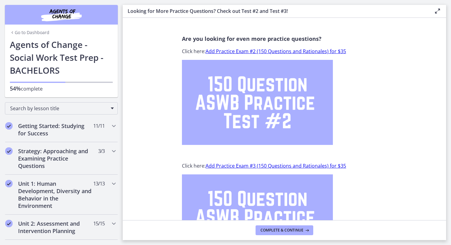 This screenshot has height=245, width=451. Describe the element at coordinates (55, 158) in the screenshot. I see `h2: Strategy: Approaching and Examining Practice Questions` at that location.